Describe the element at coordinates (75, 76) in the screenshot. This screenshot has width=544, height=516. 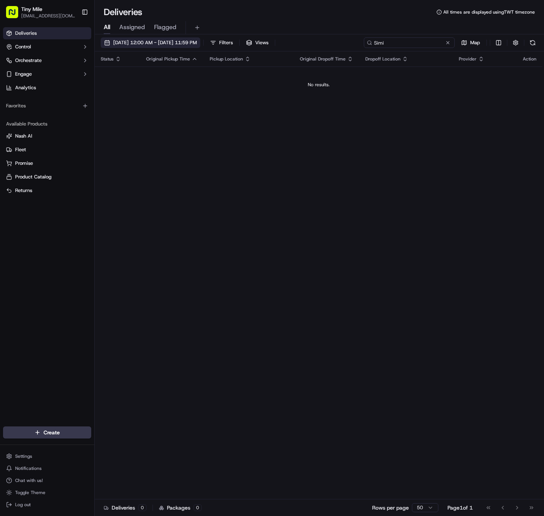
I see `div: Start new chat` at that location.